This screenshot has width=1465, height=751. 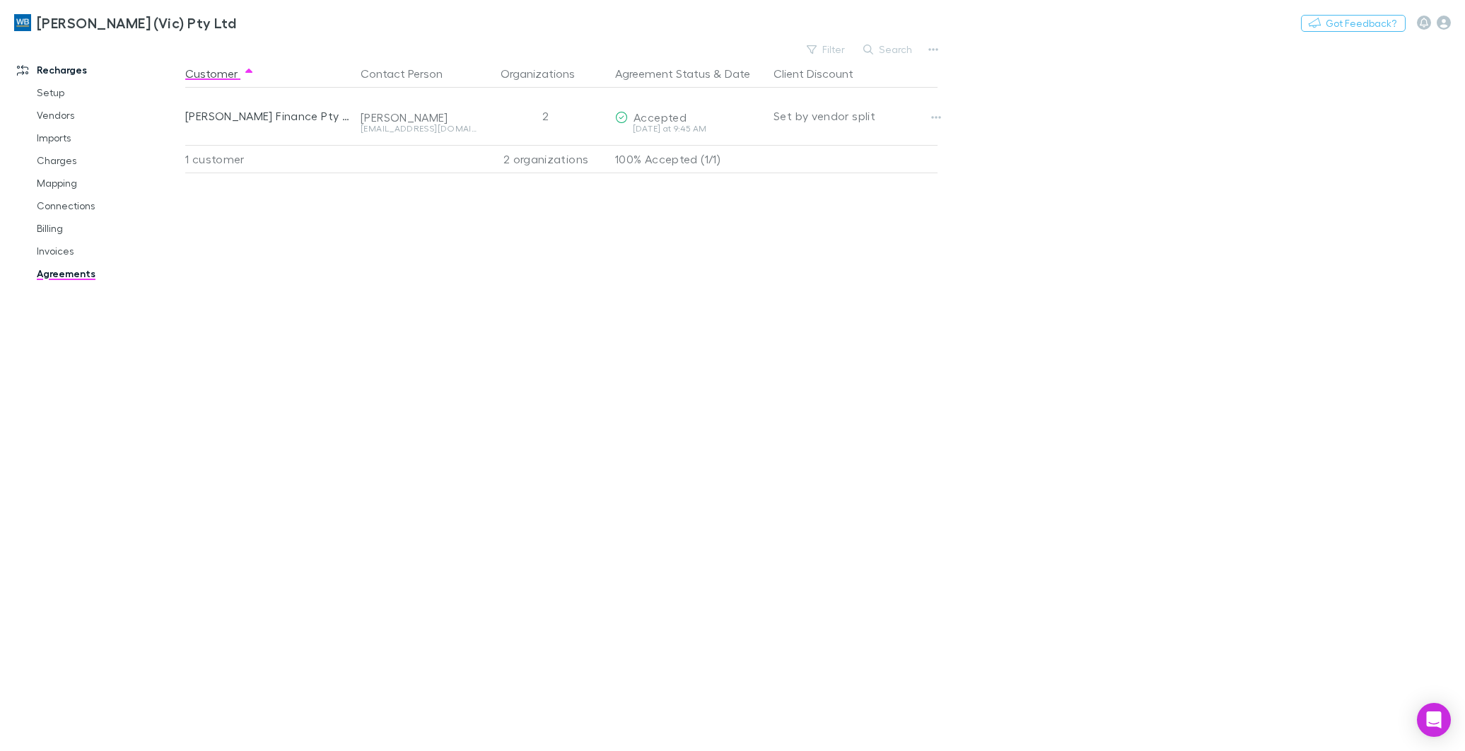 I want to click on button: Filter, so click(x=826, y=49).